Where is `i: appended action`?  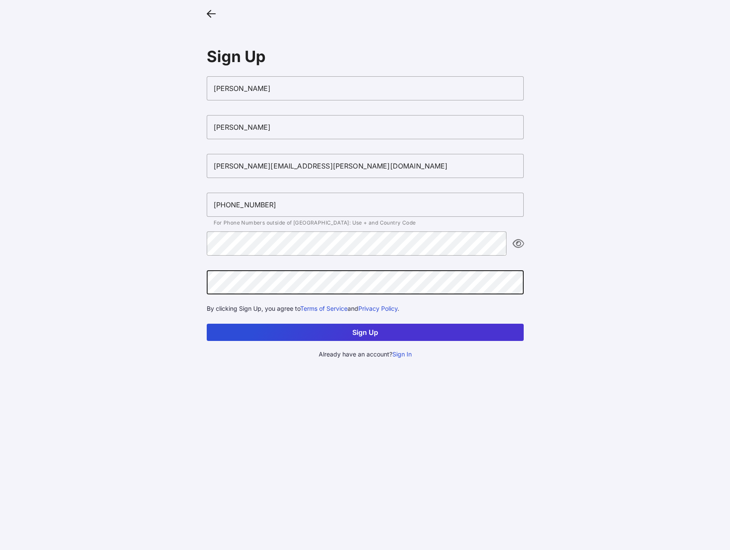
i: appended action is located at coordinates (519, 243).